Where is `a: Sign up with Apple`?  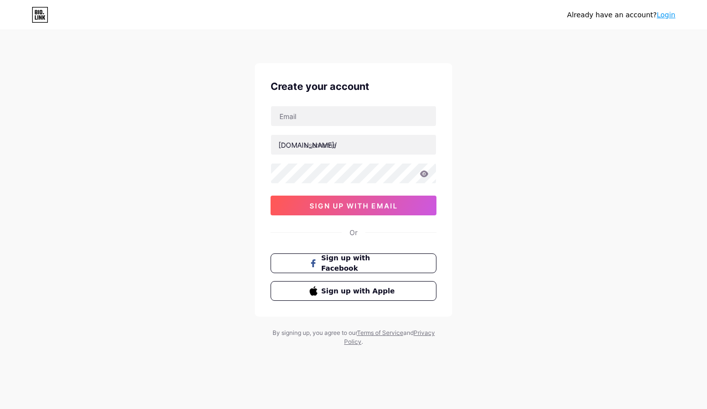 a: Sign up with Apple is located at coordinates (354, 291).